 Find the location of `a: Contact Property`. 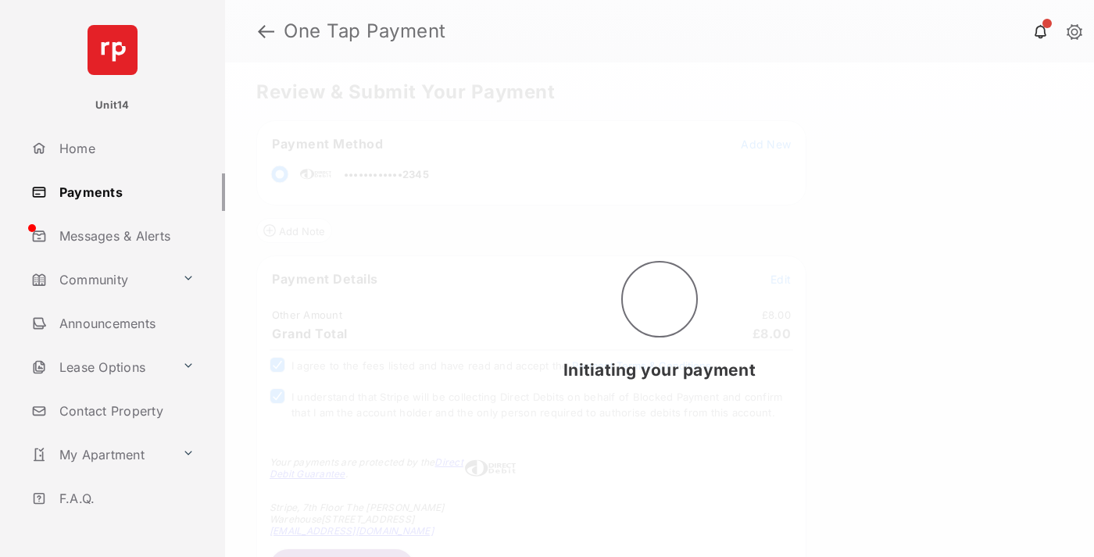

a: Contact Property is located at coordinates (125, 411).